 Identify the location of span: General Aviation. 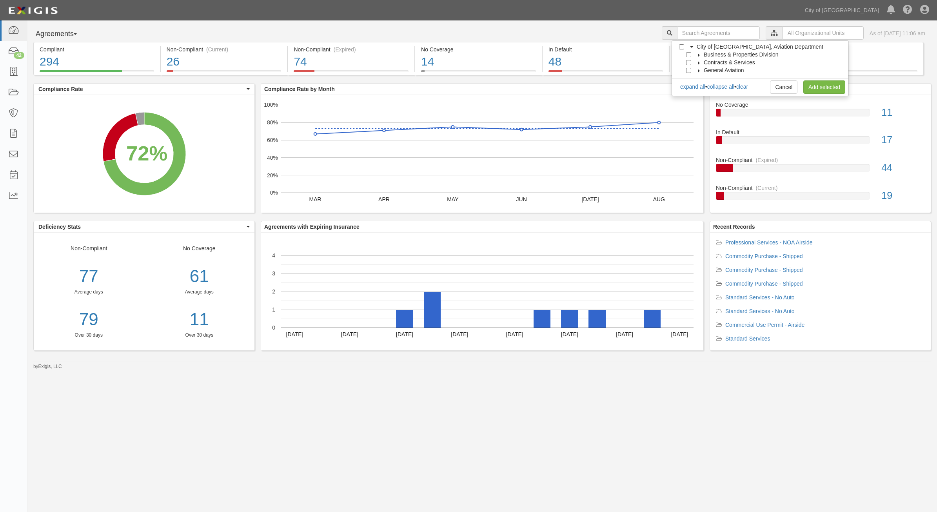
(724, 70).